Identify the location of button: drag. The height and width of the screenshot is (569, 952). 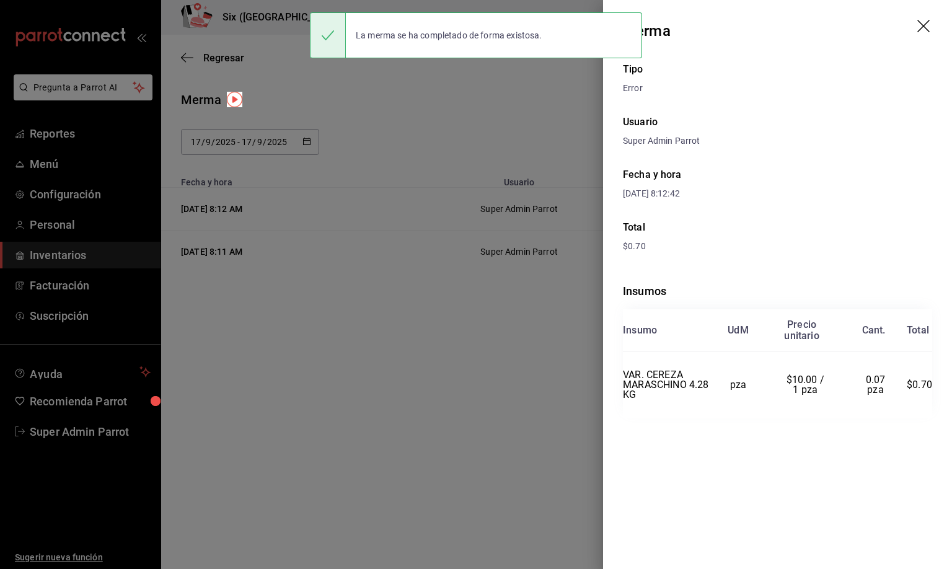
(924, 27).